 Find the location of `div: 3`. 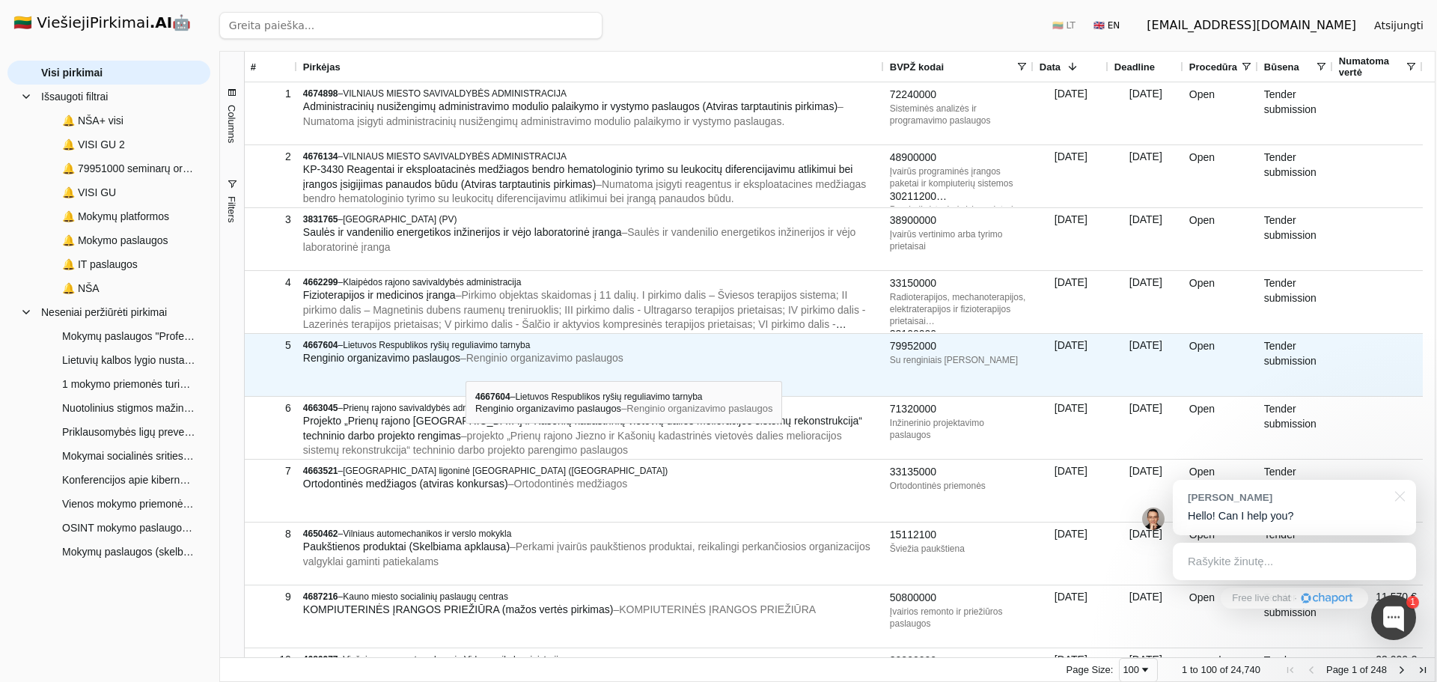

div: 3 is located at coordinates (271, 219).